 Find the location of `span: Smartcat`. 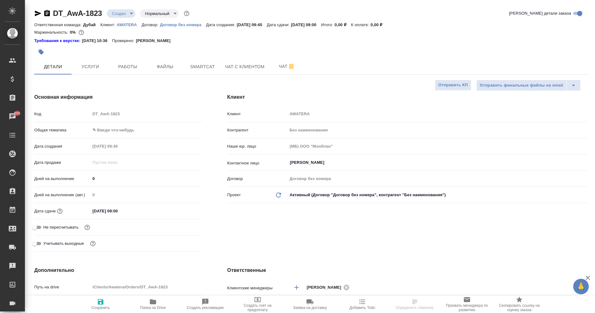

span: Smartcat is located at coordinates (202, 67).